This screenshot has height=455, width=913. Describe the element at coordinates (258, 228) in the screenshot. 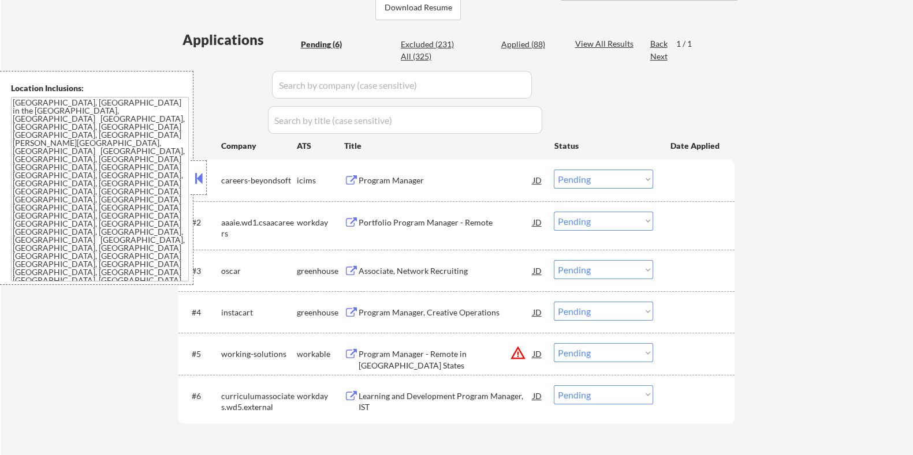

I see `div: aaaie.wd1.csaacareers` at that location.